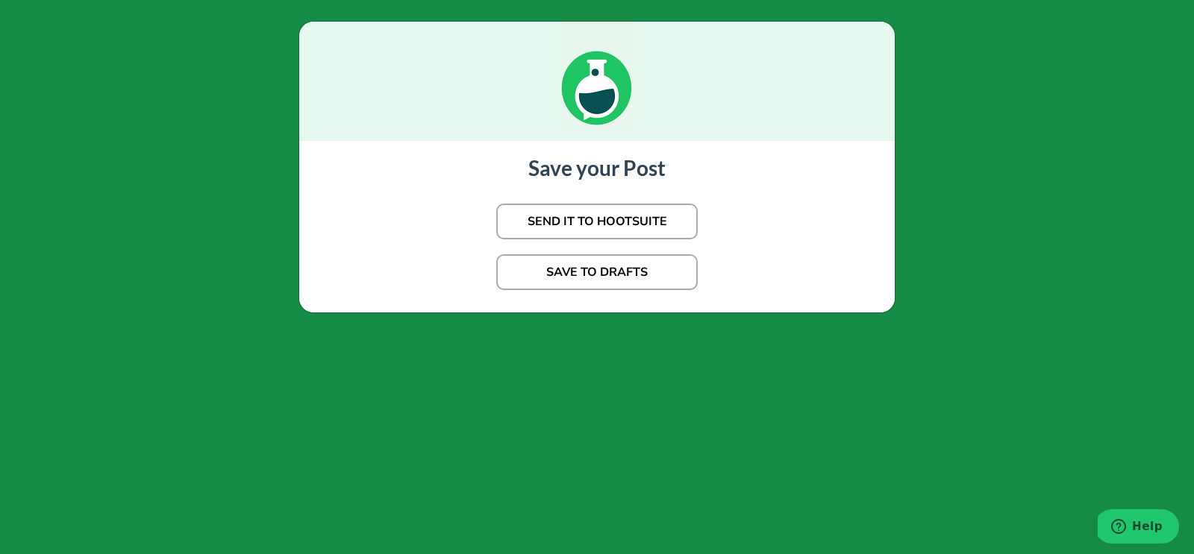  Describe the element at coordinates (597, 272) in the screenshot. I see `button: SAVE TO DRAFTS` at that location.